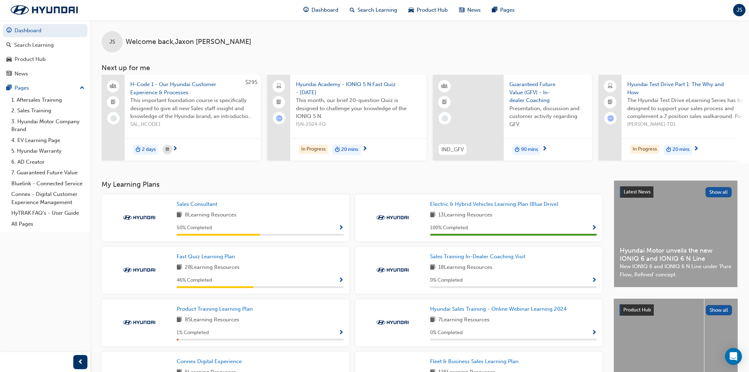 This screenshot has width=749, height=372. What do you see at coordinates (48, 183) in the screenshot?
I see `a: Bluelink - Connected Service` at bounding box center [48, 183].